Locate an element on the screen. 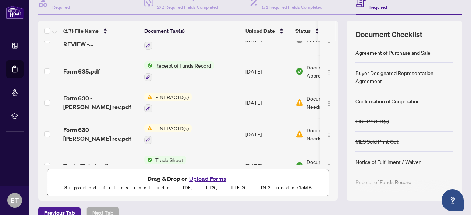 This screenshot has height=215, width=471. th: Document Tag(s) is located at coordinates (192, 31).